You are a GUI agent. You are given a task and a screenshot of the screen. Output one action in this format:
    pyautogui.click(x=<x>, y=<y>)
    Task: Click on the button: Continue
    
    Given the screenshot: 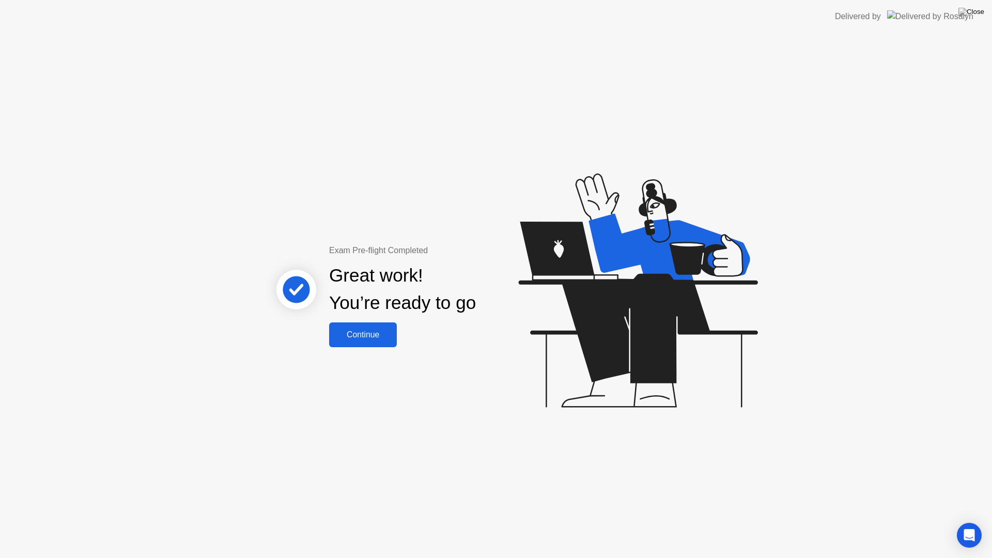 What is the action you would take?
    pyautogui.click(x=363, y=335)
    